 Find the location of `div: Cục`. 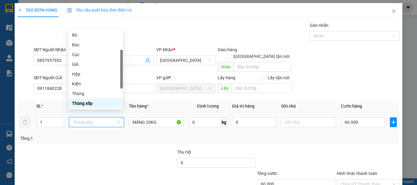

div: Cục is located at coordinates (96, 55).